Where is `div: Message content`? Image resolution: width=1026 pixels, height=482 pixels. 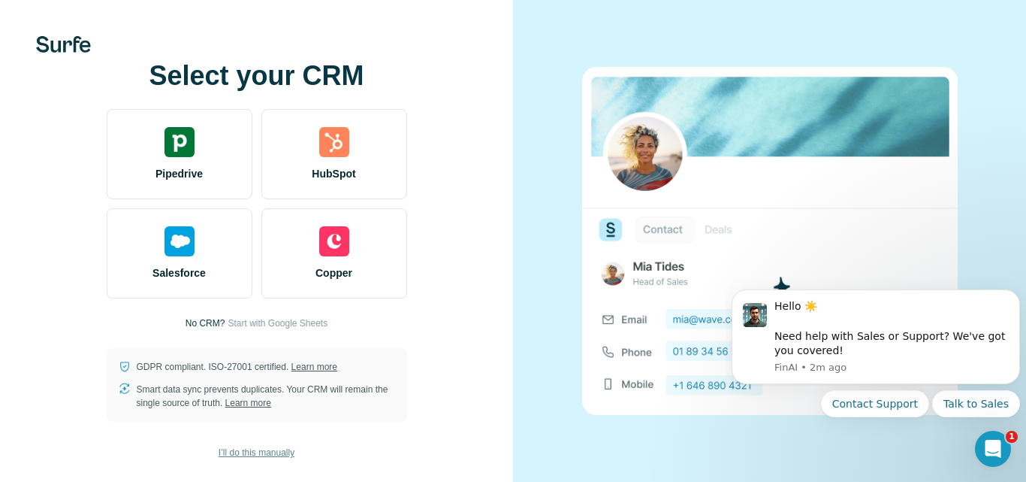
div: Message content is located at coordinates (166, 58).